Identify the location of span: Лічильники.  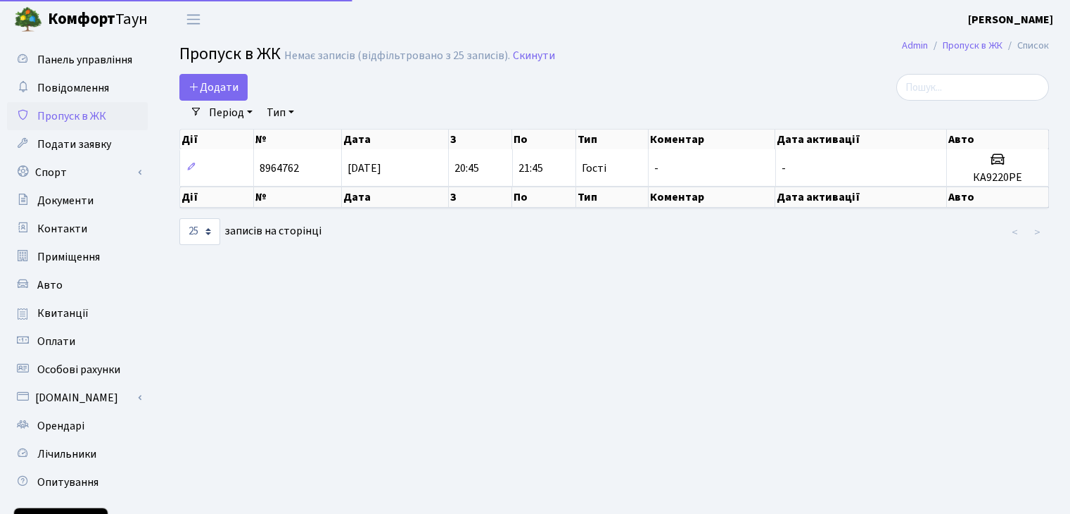
(67, 454).